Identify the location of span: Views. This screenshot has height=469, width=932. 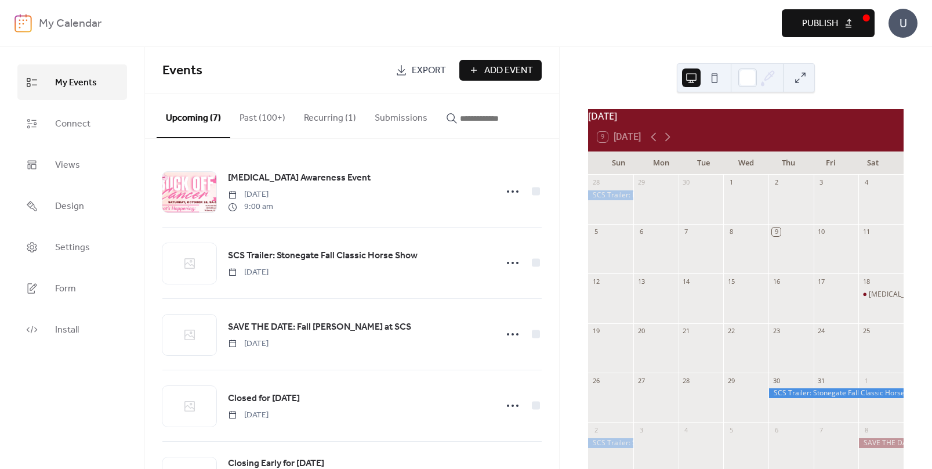
(67, 165).